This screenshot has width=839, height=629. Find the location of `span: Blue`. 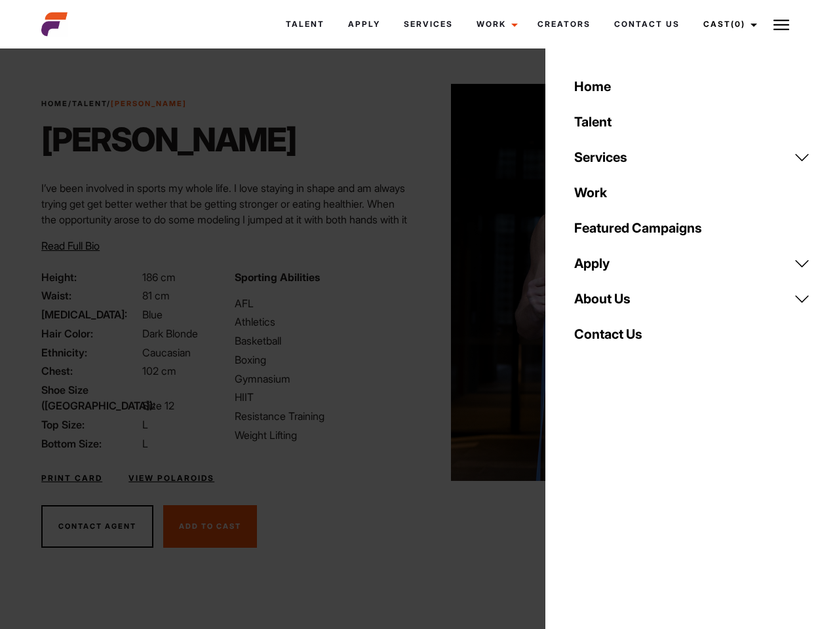

span: Blue is located at coordinates (152, 315).